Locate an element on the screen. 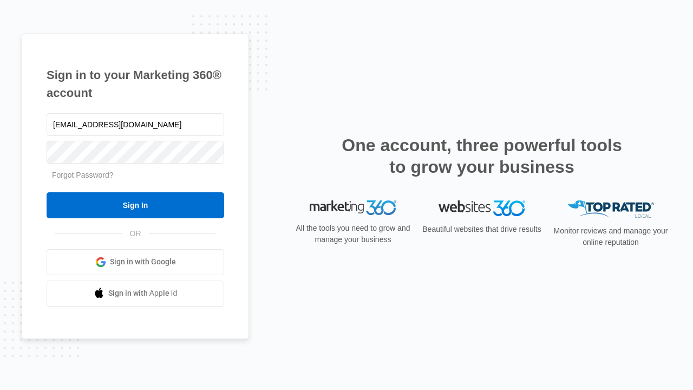  p: All the tools you need to grow and manage your business is located at coordinates (353, 234).